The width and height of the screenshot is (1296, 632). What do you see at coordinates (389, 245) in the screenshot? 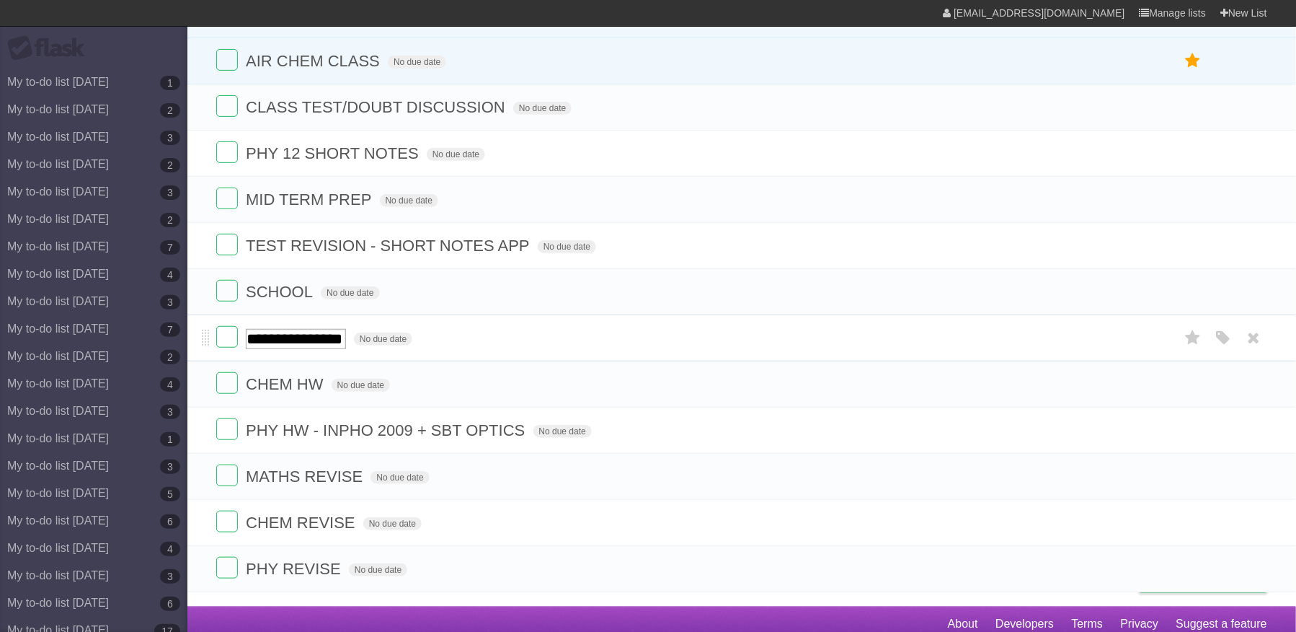
I see `span: TEST REVISION - SHORT NOTES APP` at bounding box center [389, 245].